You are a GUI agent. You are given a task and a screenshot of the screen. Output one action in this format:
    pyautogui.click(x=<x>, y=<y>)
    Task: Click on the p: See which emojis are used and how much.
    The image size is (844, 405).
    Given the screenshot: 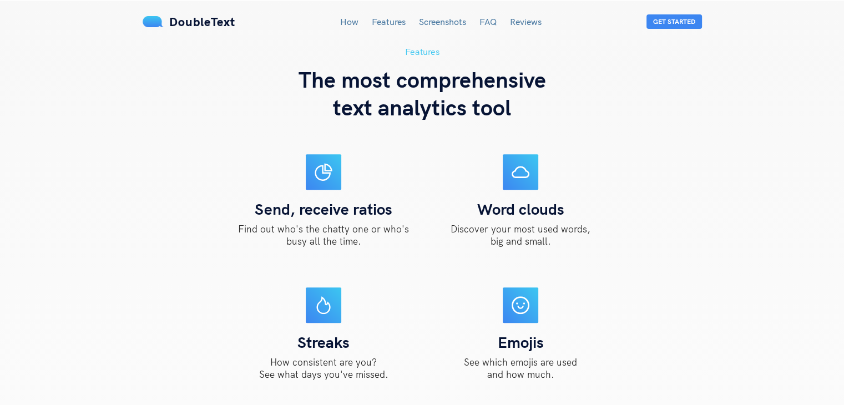 What is the action you would take?
    pyautogui.click(x=521, y=369)
    